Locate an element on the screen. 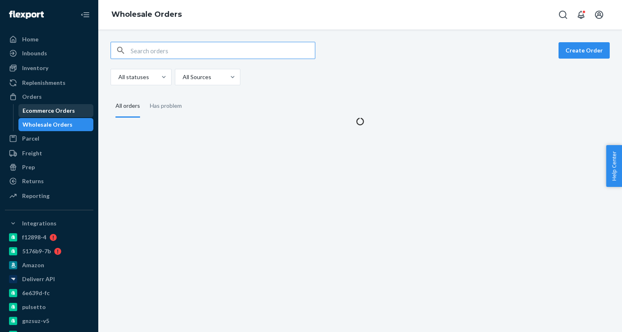 This screenshot has width=622, height=332. span: Help Center is located at coordinates (614, 166).